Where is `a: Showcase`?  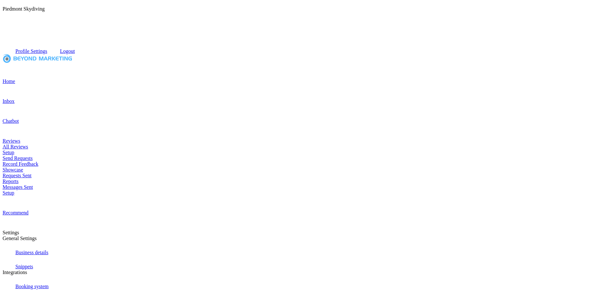 a: Showcase is located at coordinates (305, 170).